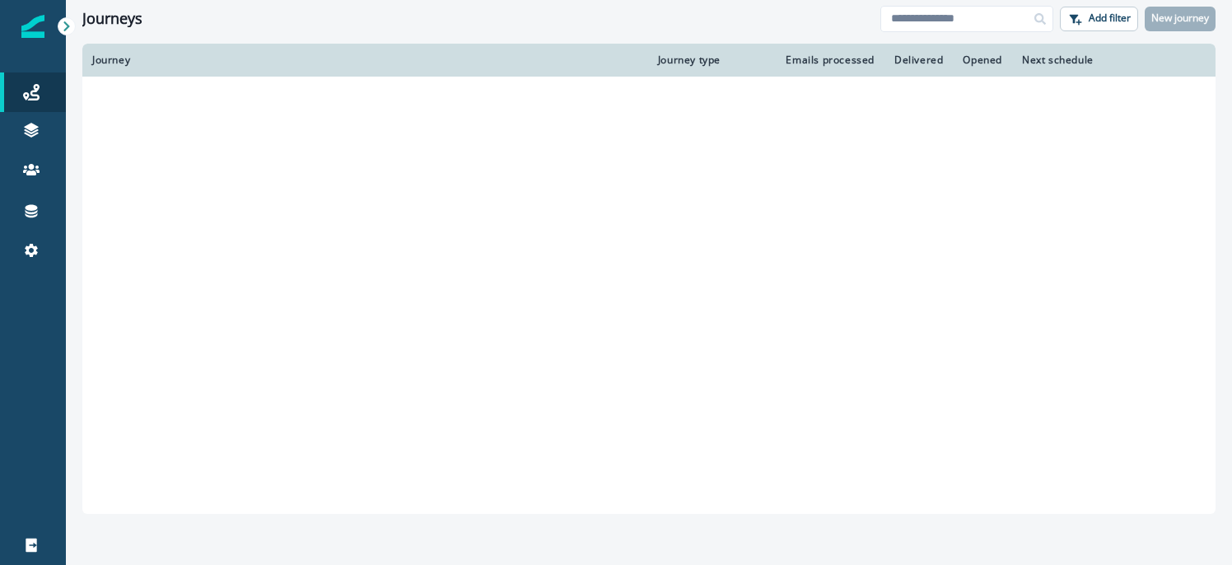  What do you see at coordinates (1099, 19) in the screenshot?
I see `button: Add filter` at bounding box center [1099, 19].